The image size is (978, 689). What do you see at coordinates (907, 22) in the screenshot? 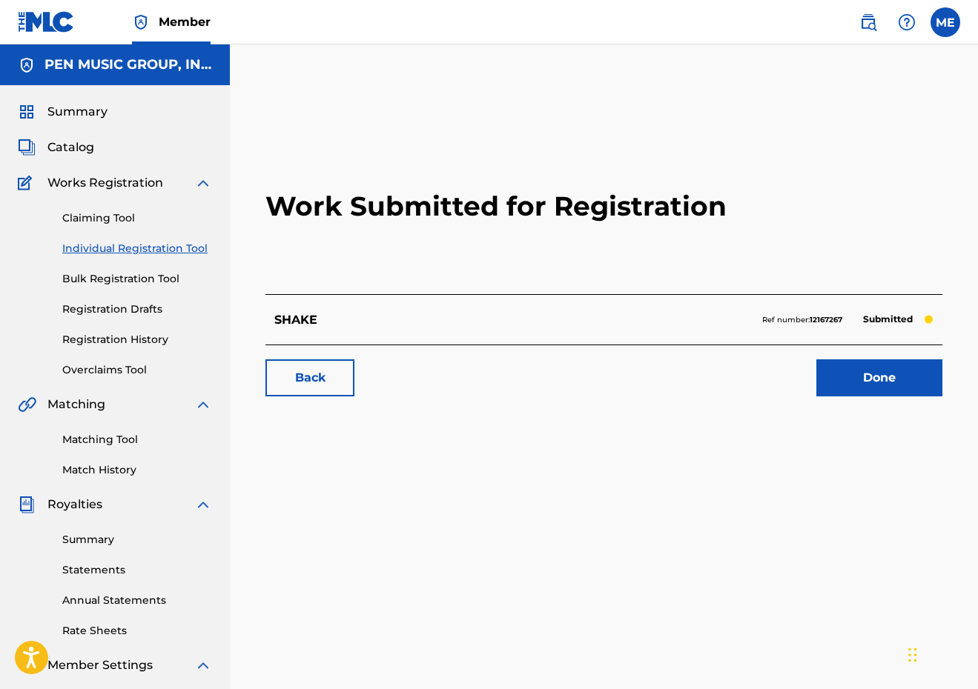
I see `img: help` at bounding box center [907, 22].